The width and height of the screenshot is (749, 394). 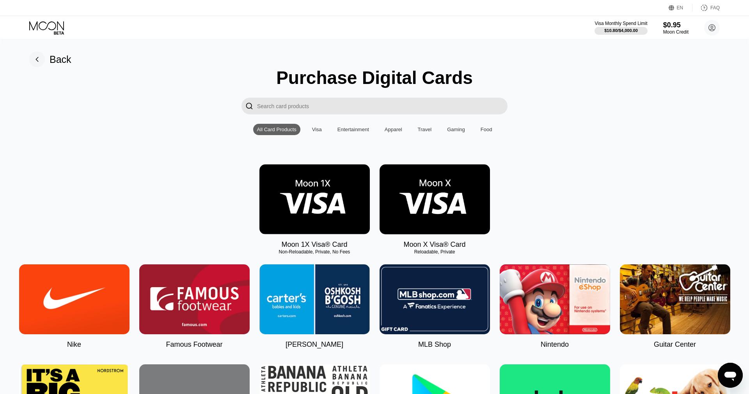 What do you see at coordinates (621, 23) in the screenshot?
I see `div: Visa Monthly Spend Limit` at bounding box center [621, 23].